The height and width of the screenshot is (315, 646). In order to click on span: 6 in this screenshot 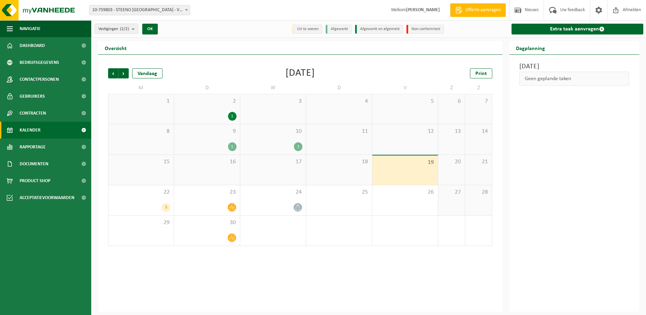, I will do `click(451, 101)`.